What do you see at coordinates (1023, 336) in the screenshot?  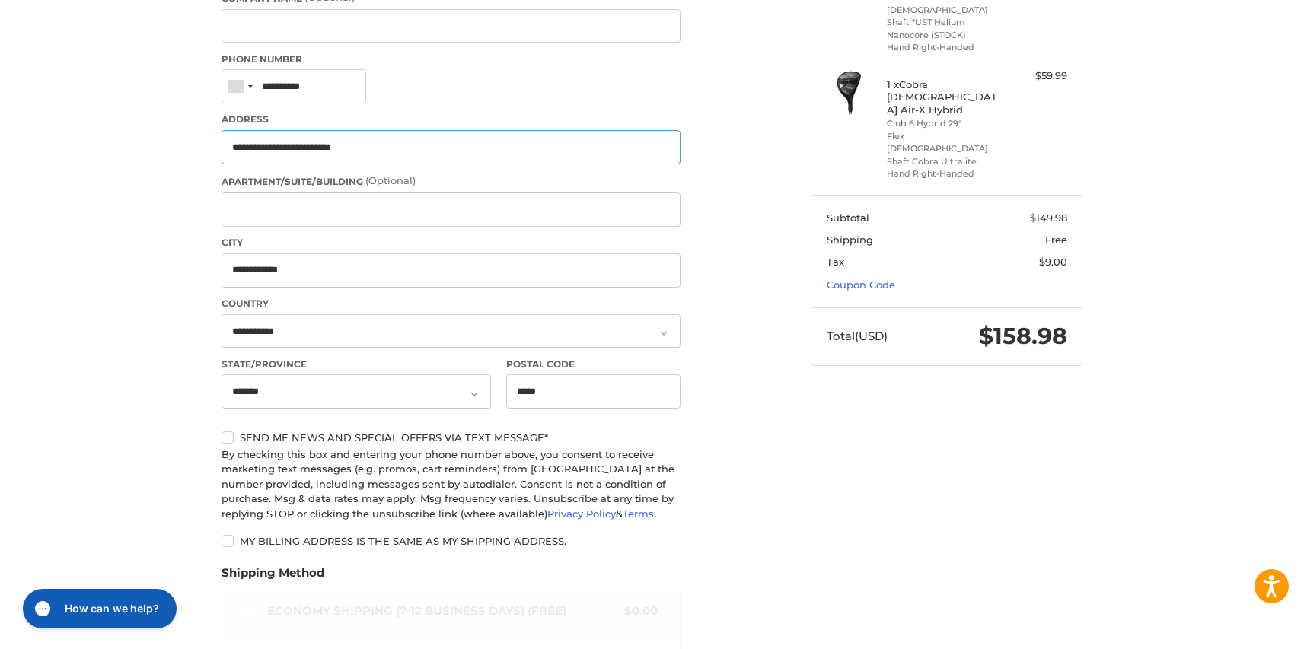 I see `span: $158.98` at bounding box center [1023, 336].